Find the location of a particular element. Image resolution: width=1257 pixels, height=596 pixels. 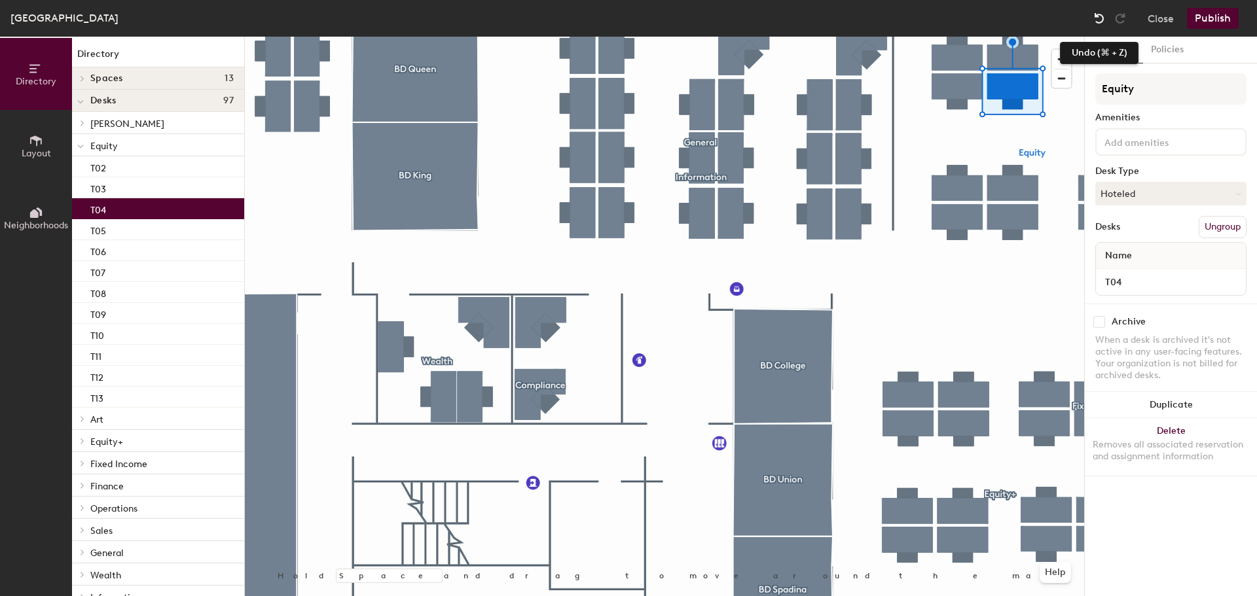

button: Close is located at coordinates (1161, 18).